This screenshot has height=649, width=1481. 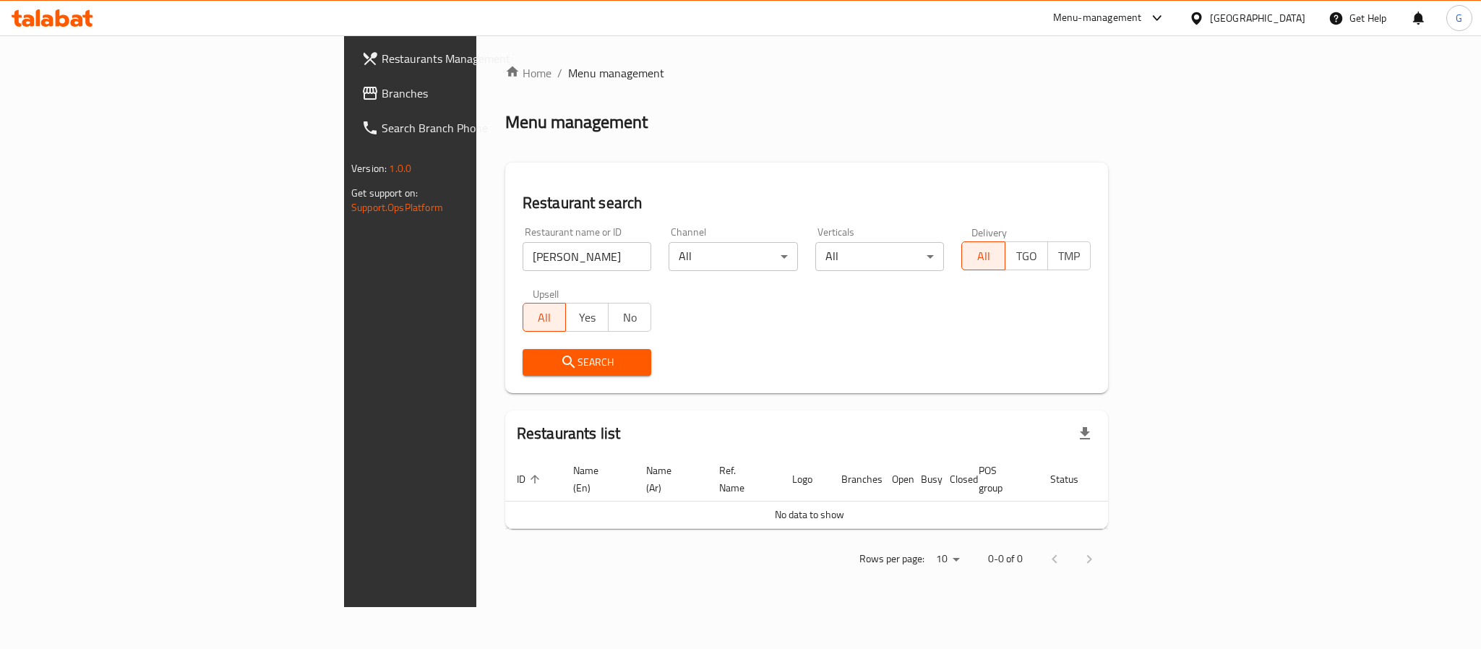 What do you see at coordinates (587, 257) in the screenshot?
I see `input: Search for restaurant name or ID..` at bounding box center [587, 257].